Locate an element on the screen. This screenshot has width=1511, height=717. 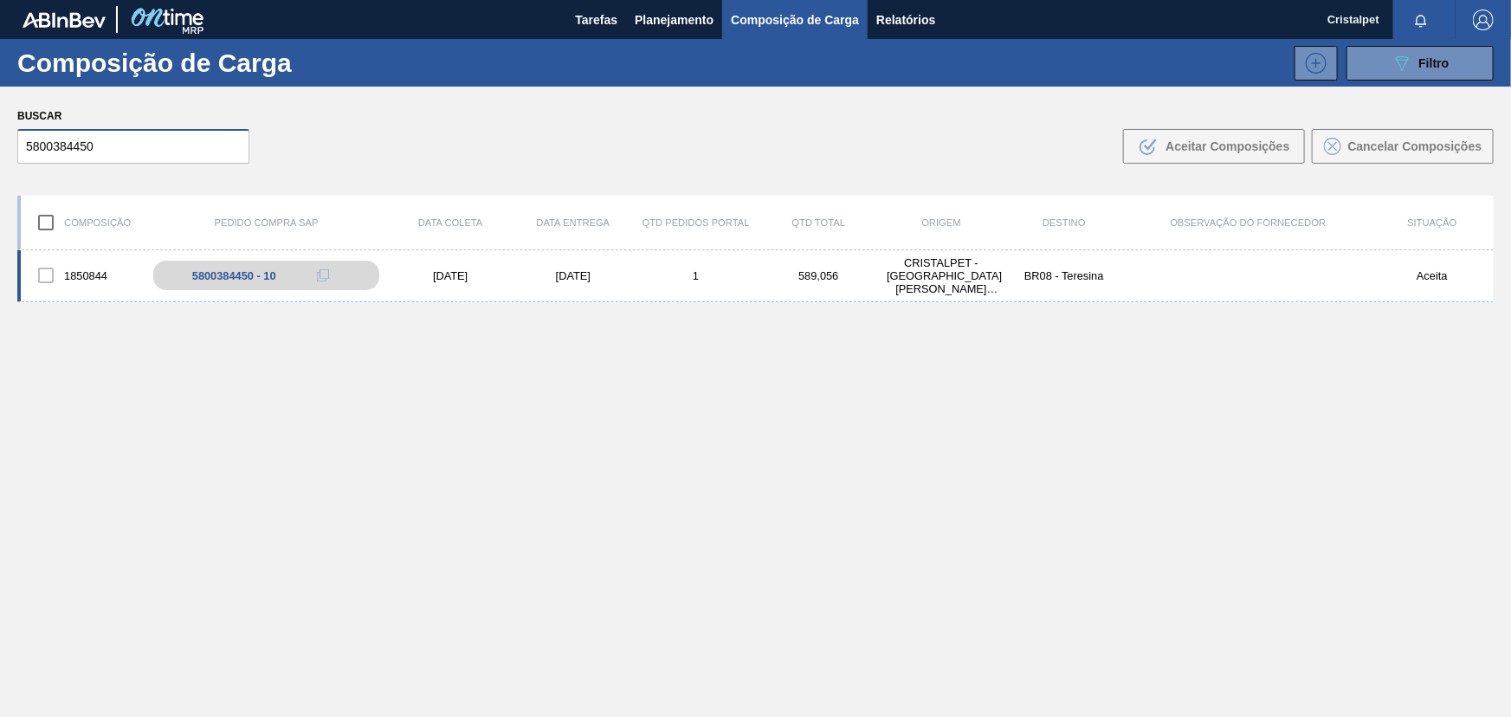
div: 5800384450 - 10 is located at coordinates (234, 275).